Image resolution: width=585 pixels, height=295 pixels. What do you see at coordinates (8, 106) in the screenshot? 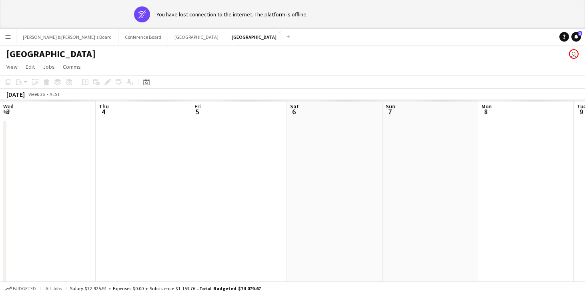
I see `span: Wed` at bounding box center [8, 106].